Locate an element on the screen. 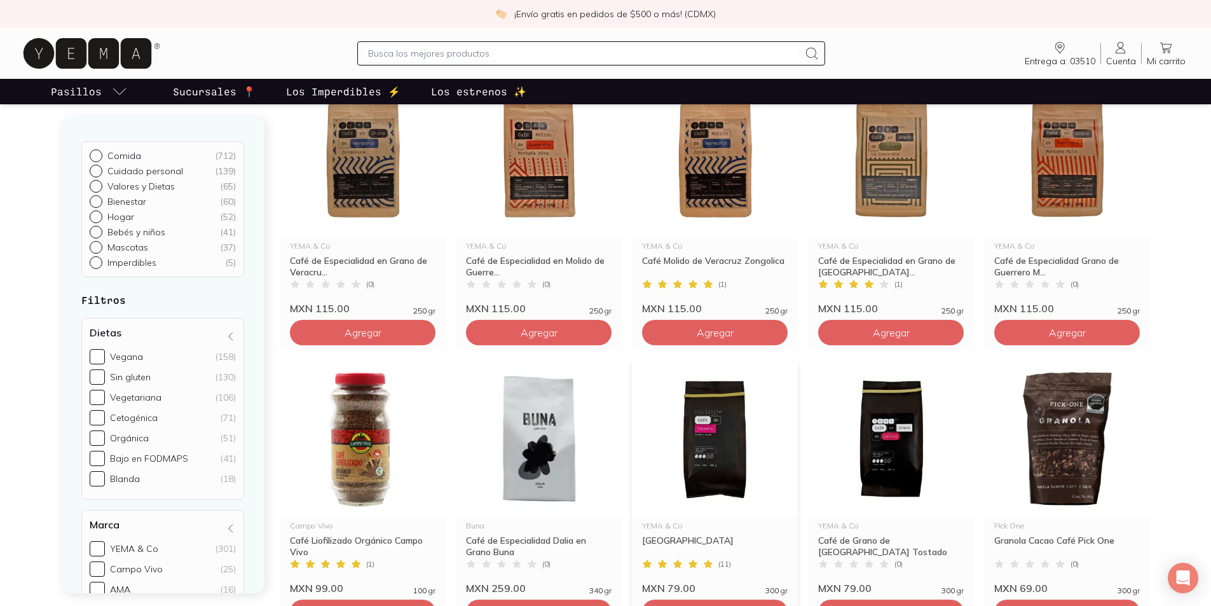  p: Cuidado personal is located at coordinates (145, 171).